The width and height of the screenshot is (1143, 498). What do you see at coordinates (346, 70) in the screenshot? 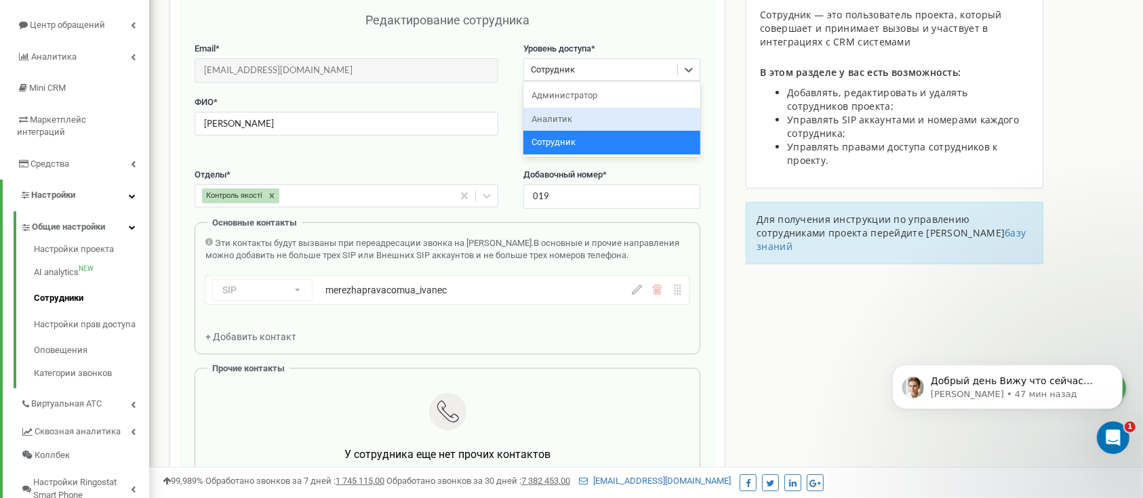
I see `input: Введите Email` at bounding box center [346, 70].